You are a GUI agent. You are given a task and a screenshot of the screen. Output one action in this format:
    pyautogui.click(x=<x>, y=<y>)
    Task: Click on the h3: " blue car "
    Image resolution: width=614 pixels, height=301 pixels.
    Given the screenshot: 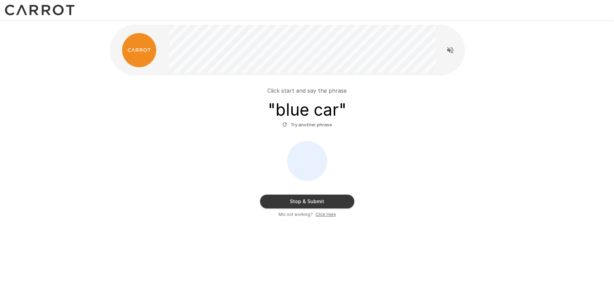 What is the action you would take?
    pyautogui.click(x=307, y=110)
    